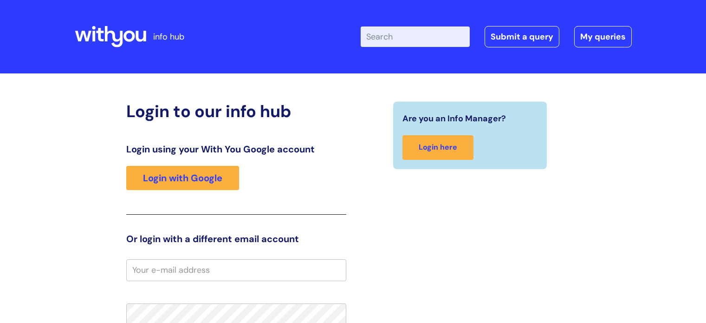 Image resolution: width=706 pixels, height=323 pixels. Describe the element at coordinates (603, 37) in the screenshot. I see `a: My queries` at that location.